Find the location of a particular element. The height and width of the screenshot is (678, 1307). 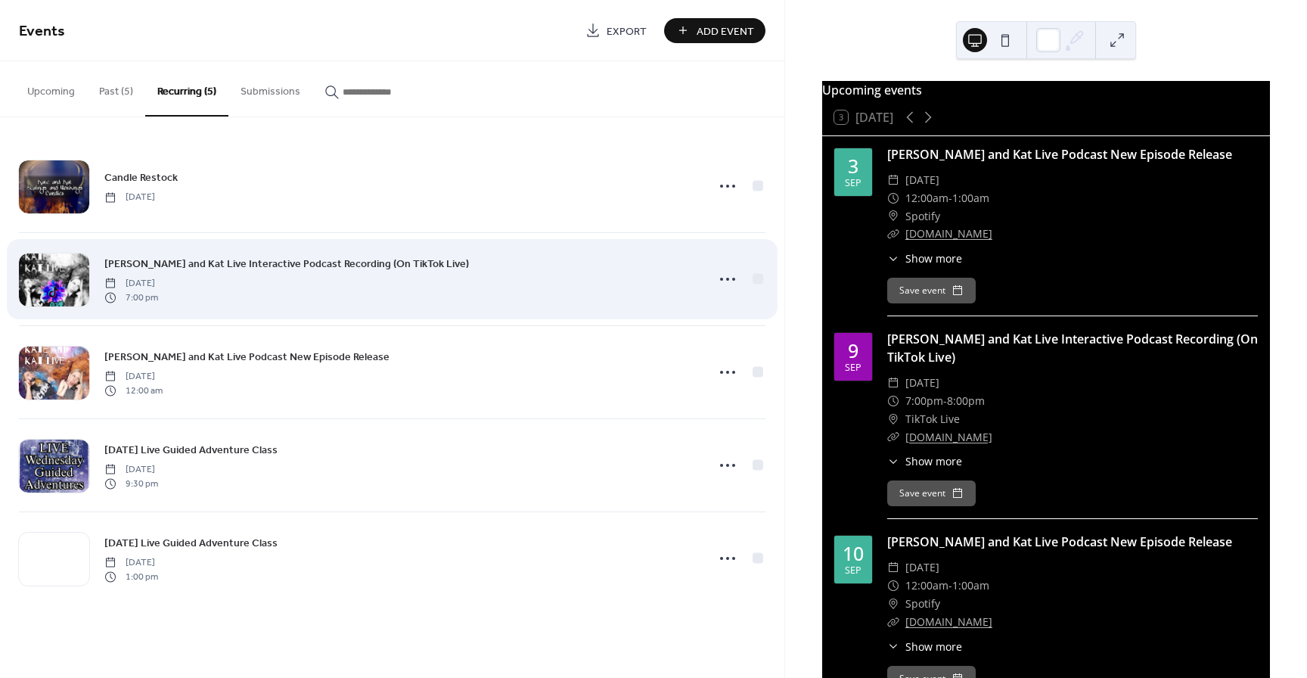

span: Events is located at coordinates (42, 31).